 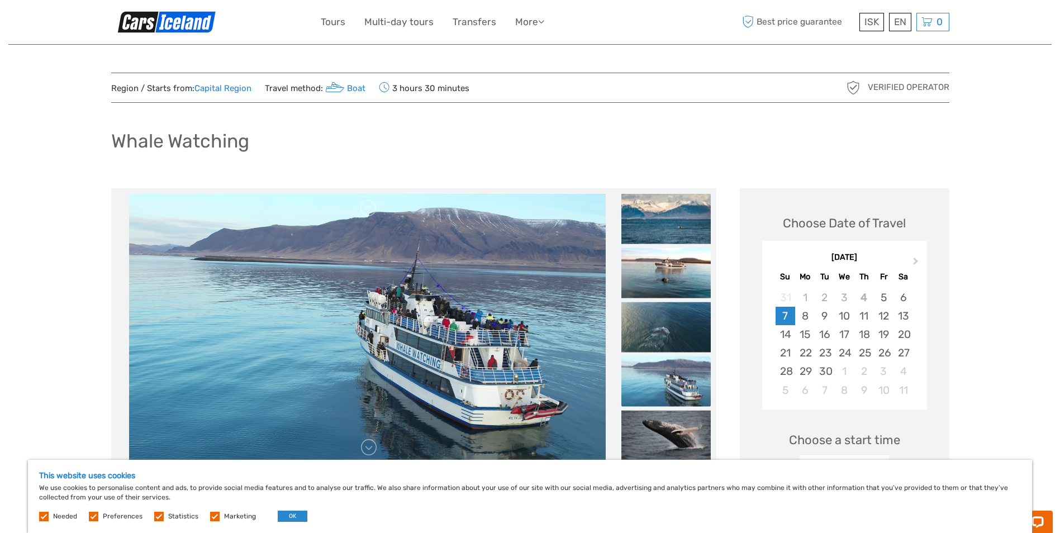 What do you see at coordinates (884, 353) in the screenshot?
I see `div: Choose Friday, September 26th, 2025` at bounding box center [884, 353].